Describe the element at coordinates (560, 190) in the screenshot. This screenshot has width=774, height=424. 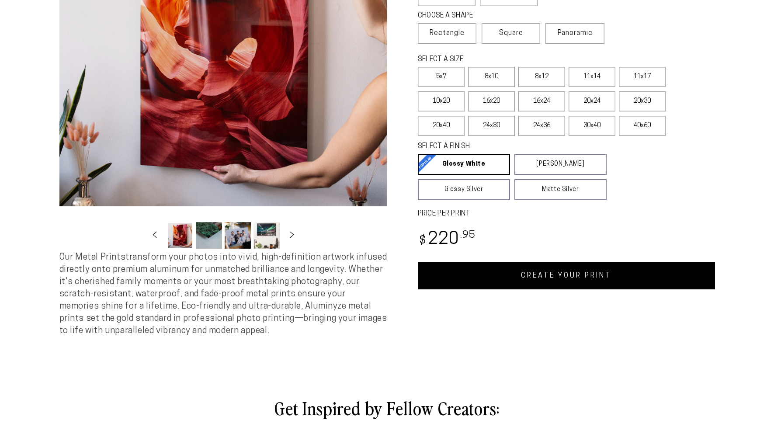
I see `a: Matte Silver` at that location.